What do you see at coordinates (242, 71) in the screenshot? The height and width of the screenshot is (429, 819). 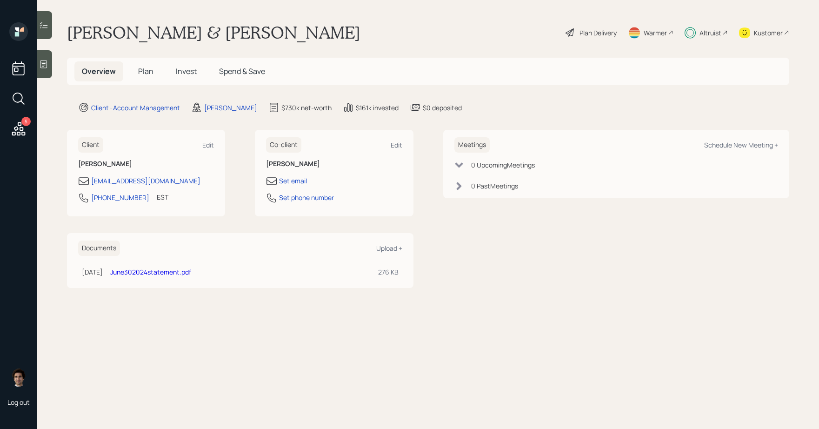 I see `span: Spend & Save` at bounding box center [242, 71].